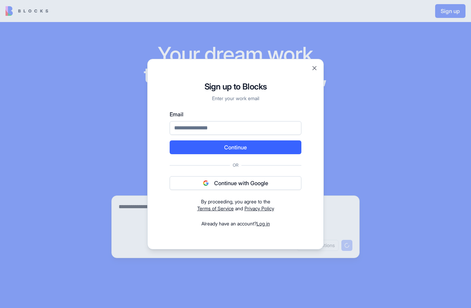  I want to click on a: Terms of Service, so click(215, 208).